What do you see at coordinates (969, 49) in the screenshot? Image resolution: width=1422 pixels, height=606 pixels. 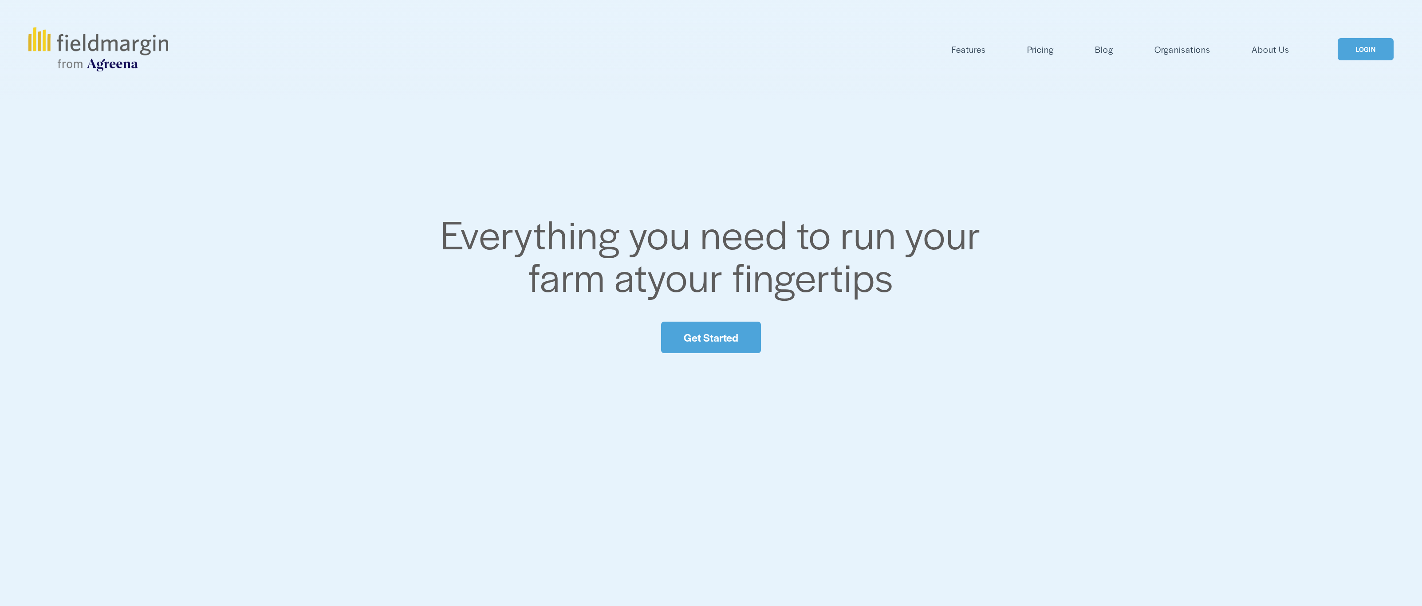 I see `span: Features` at bounding box center [969, 49].